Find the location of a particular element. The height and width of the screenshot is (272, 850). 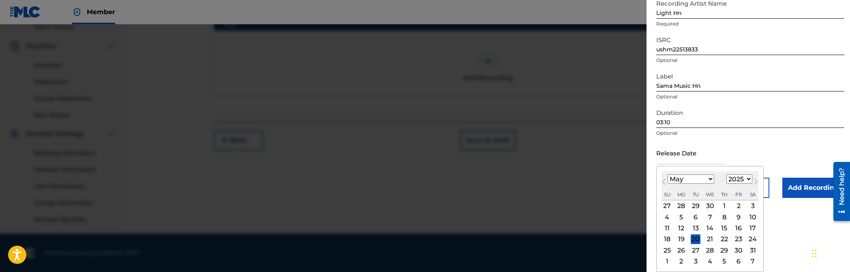

div: Choose Friday, June 6th, 2025 is located at coordinates (739, 262).